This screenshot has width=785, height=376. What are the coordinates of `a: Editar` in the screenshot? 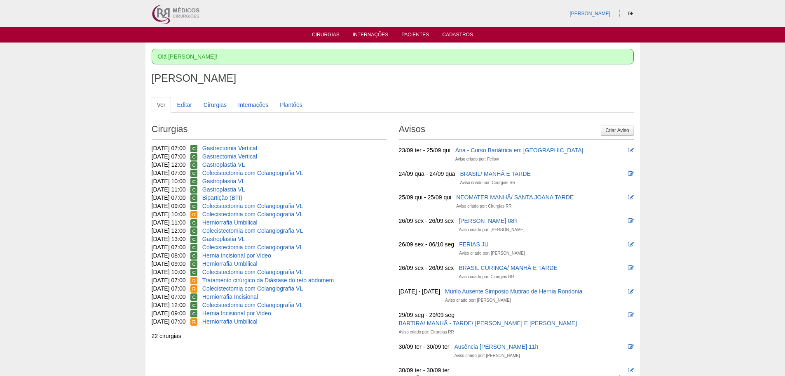 It's located at (185, 105).